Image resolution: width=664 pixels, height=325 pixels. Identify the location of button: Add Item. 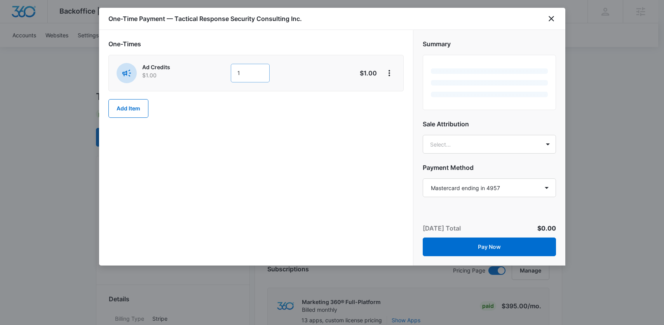
(128, 108).